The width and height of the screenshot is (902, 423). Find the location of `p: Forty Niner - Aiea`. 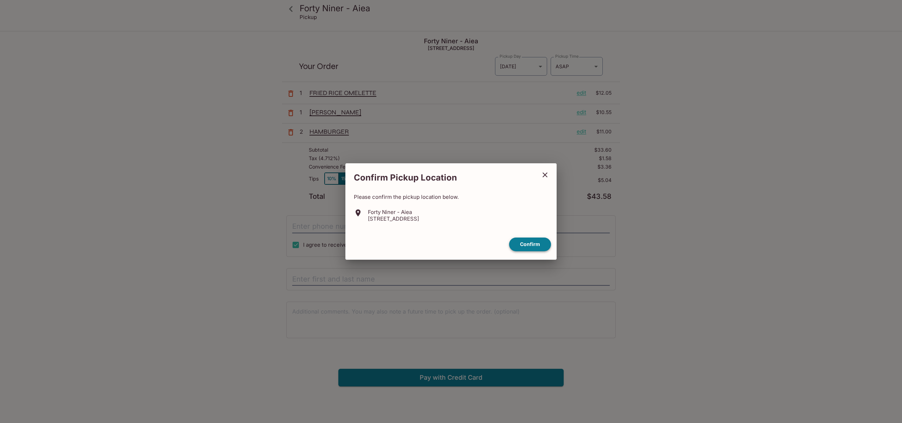

p: Forty Niner - Aiea is located at coordinates (393, 212).